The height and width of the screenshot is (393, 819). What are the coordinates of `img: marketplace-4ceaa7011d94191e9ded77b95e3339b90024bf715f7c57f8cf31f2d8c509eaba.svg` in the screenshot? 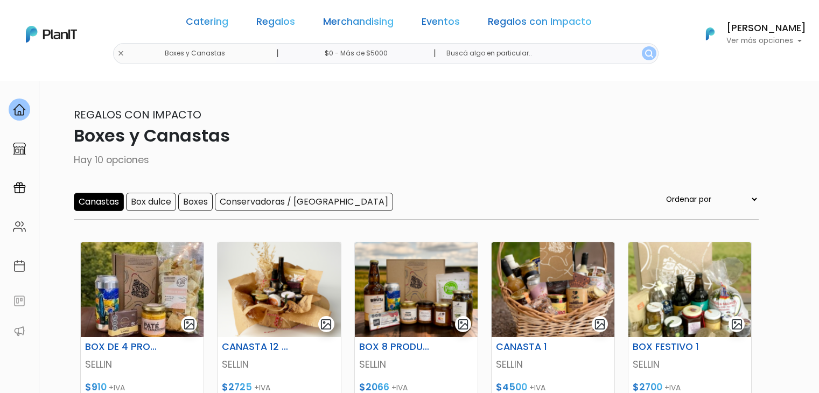 It's located at (19, 149).